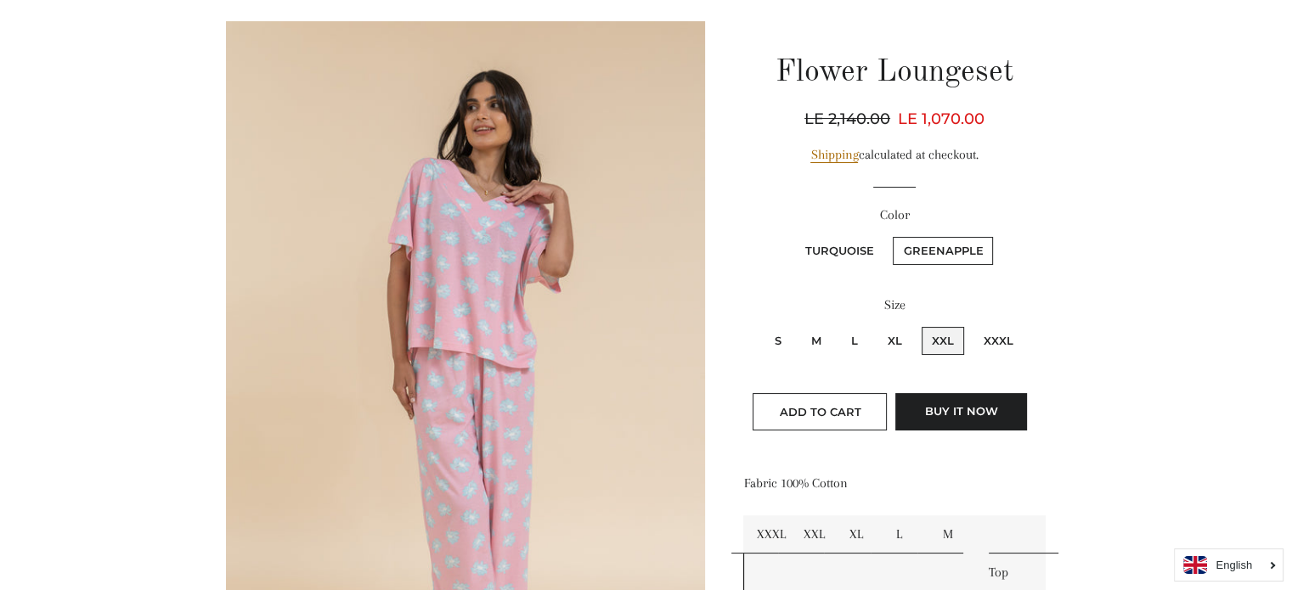 The height and width of the screenshot is (590, 1292). I want to click on a: Shipping, so click(834, 155).